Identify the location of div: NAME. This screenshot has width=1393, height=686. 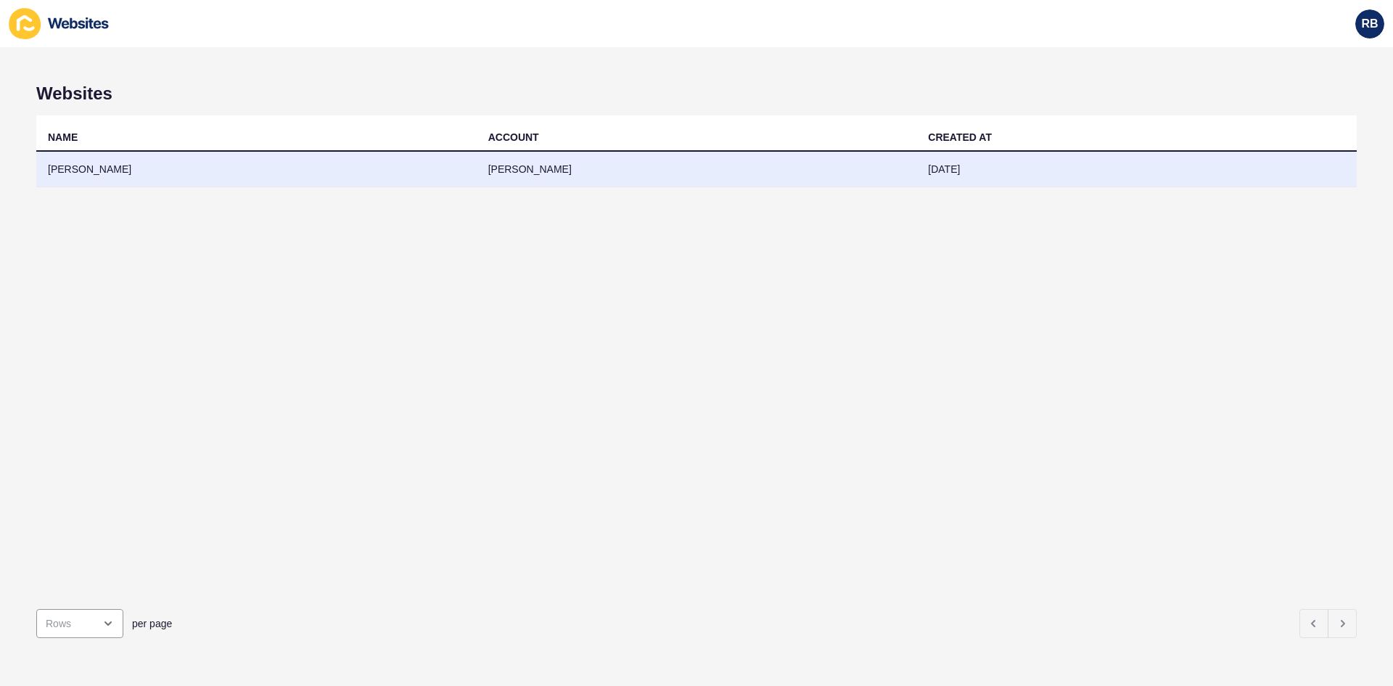
(62, 137).